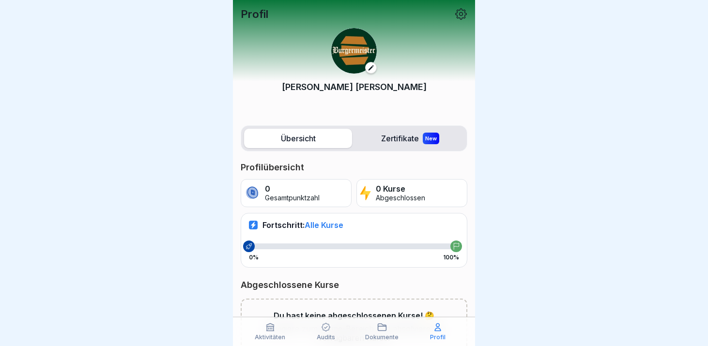 The height and width of the screenshot is (346, 708). I want to click on p: Aktivitäten, so click(270, 337).